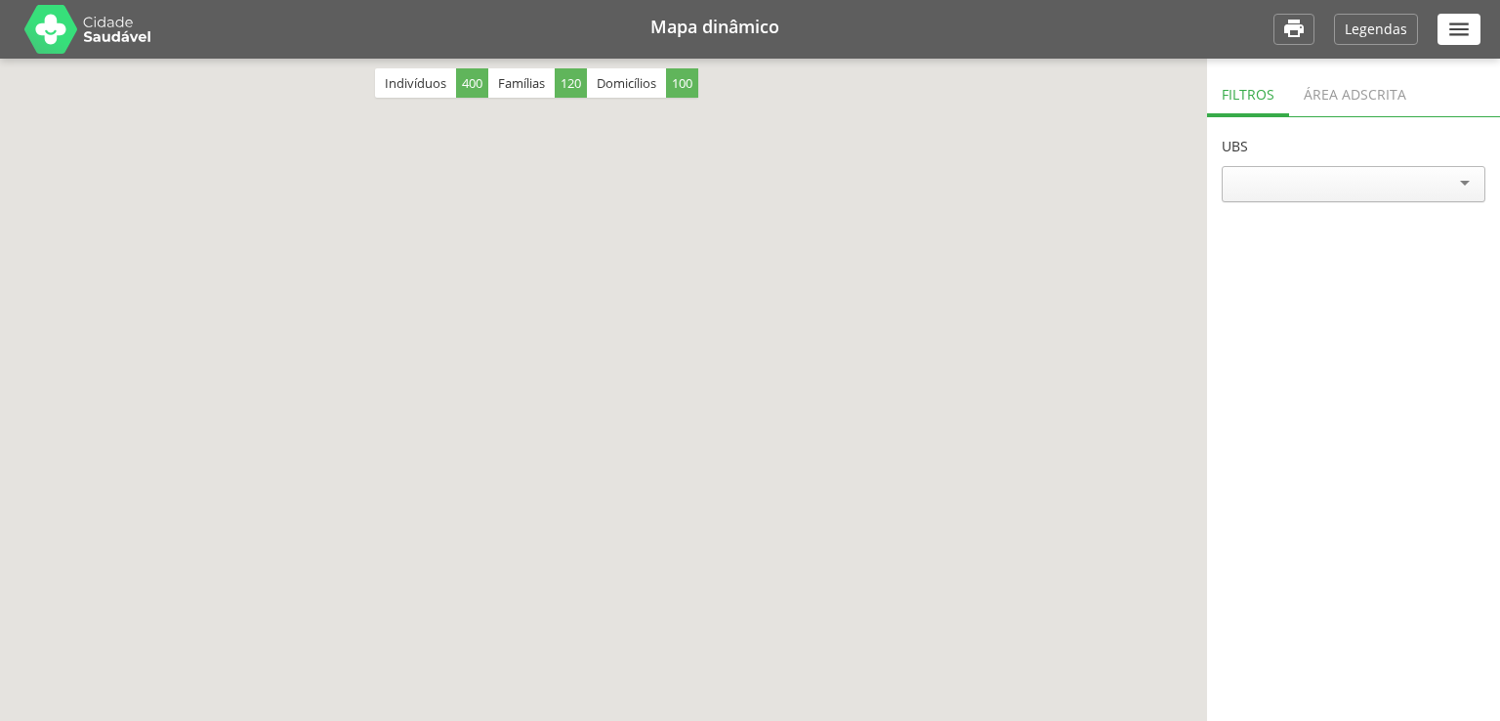 This screenshot has height=721, width=1500. What do you see at coordinates (536, 83) in the screenshot?
I see `div: Indivíduos Famílias Domicílios` at bounding box center [536, 83].